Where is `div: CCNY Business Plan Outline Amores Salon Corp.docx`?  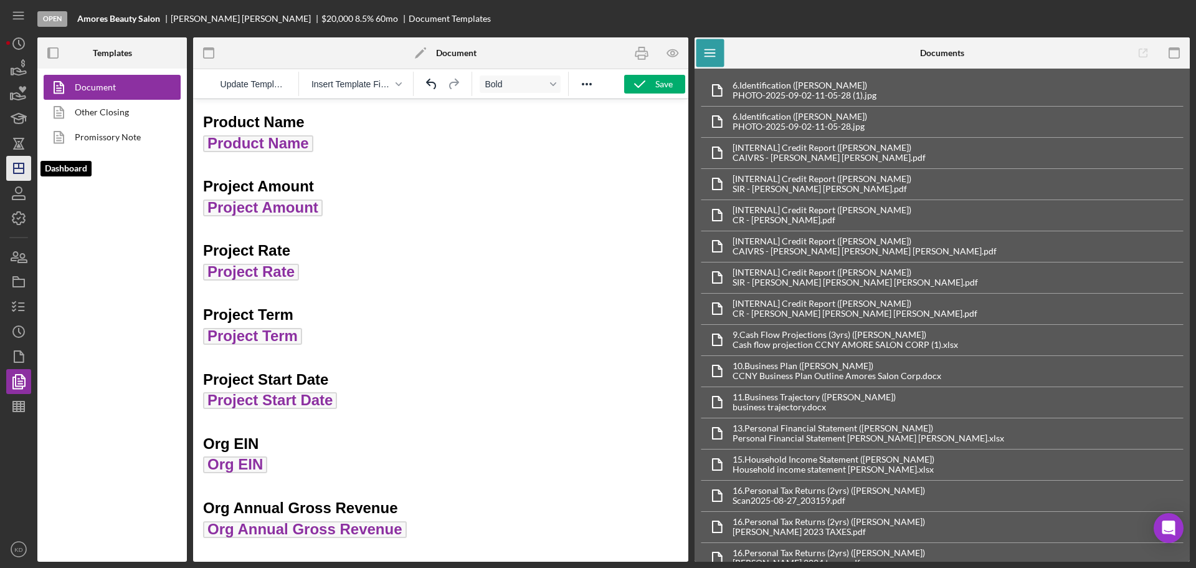 div: CCNY Business Plan Outline Amores Salon Corp.docx is located at coordinates (837, 376).